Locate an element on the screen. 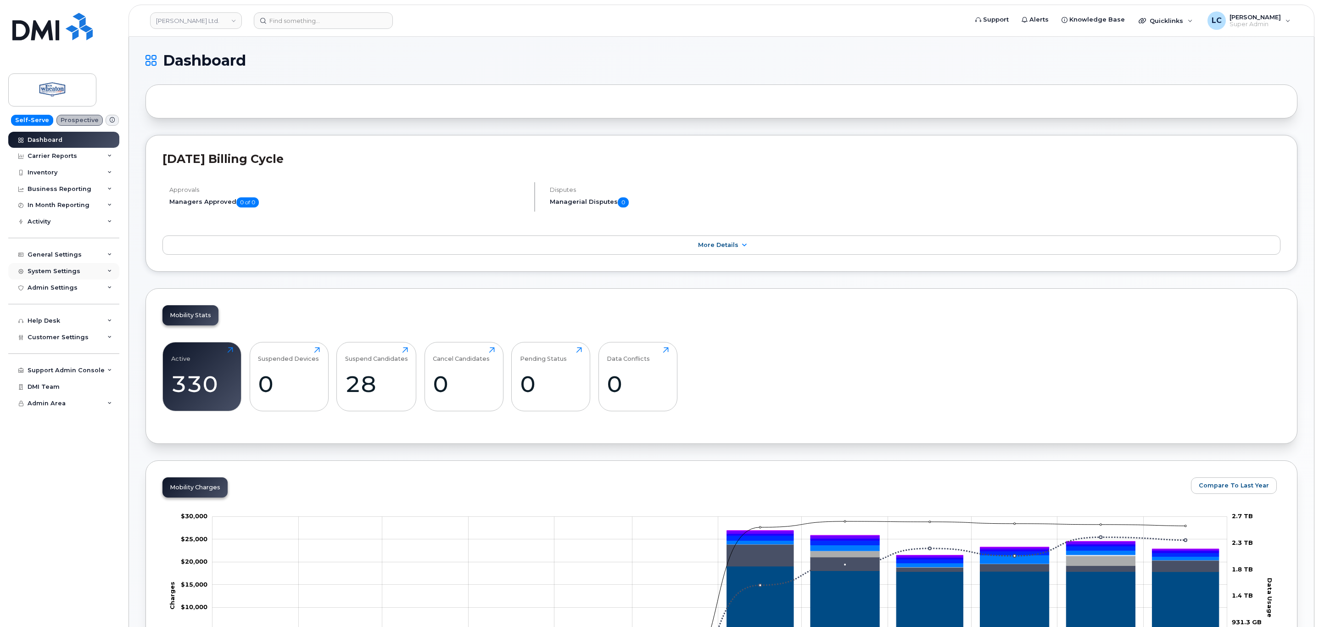 The width and height of the screenshot is (1319, 627). a: Active330 is located at coordinates (202, 376).